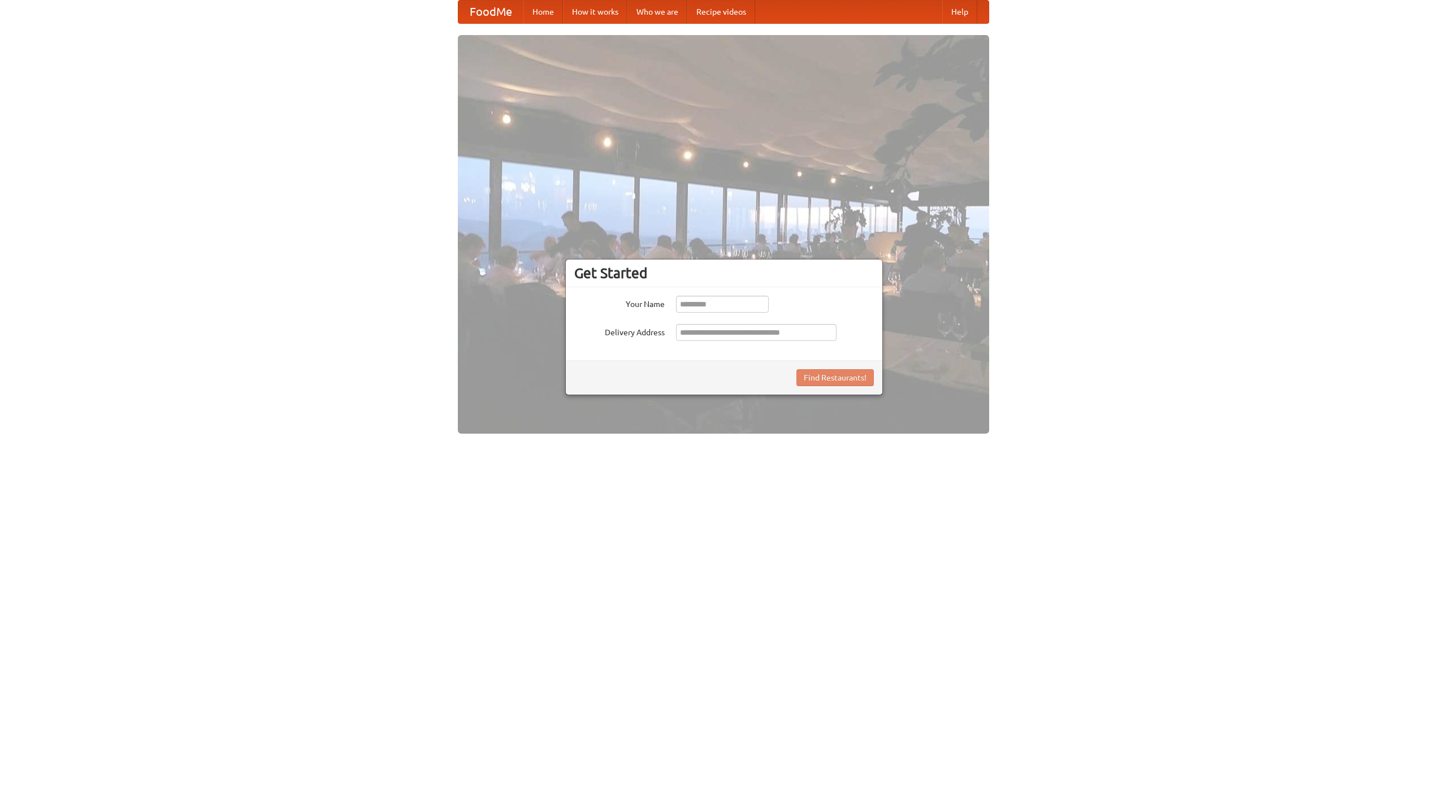 The image size is (1447, 800). What do you see at coordinates (595, 12) in the screenshot?
I see `a: How it works` at bounding box center [595, 12].